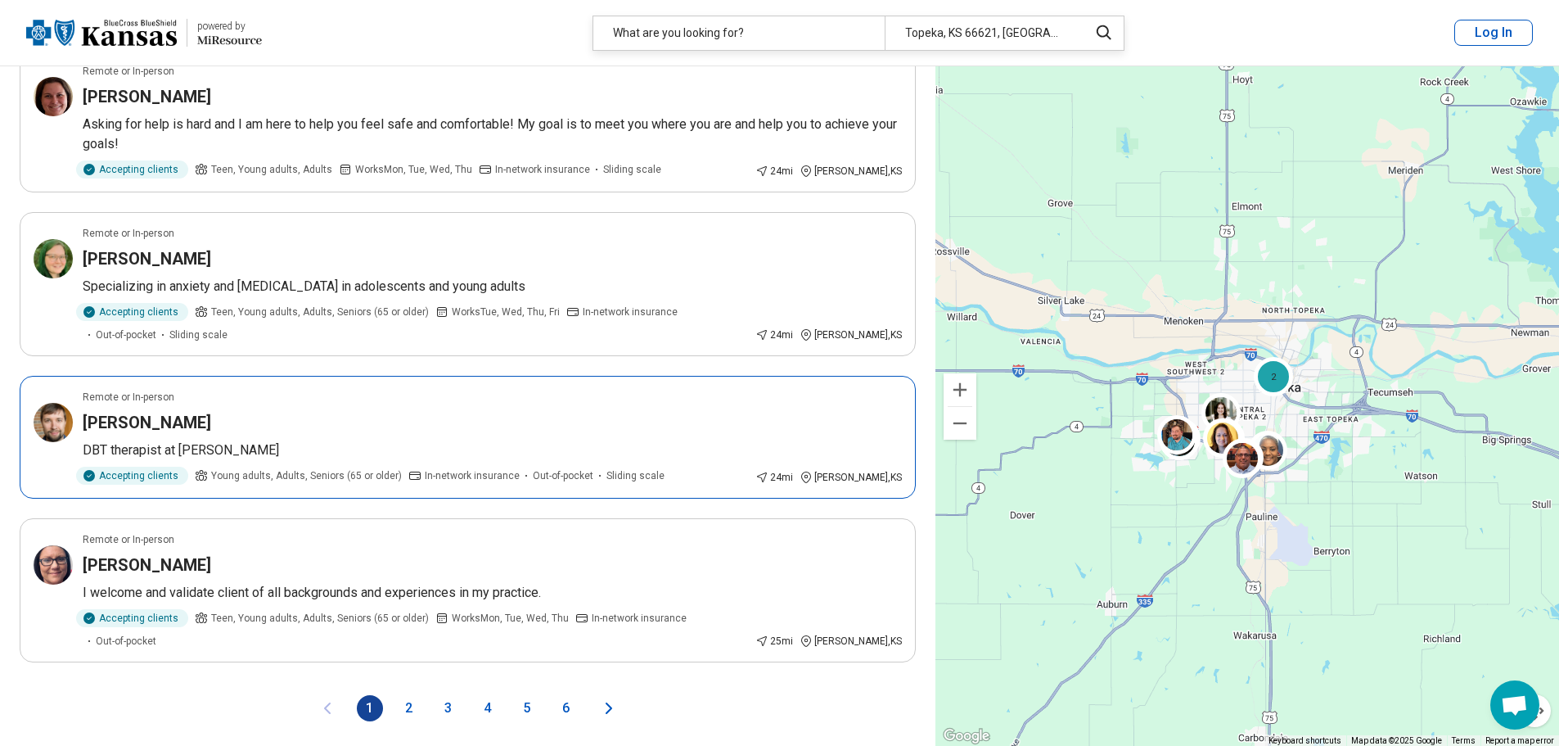 This screenshot has width=1559, height=746. What do you see at coordinates (1515, 705) in the screenshot?
I see `div: Open chat` at bounding box center [1515, 705].